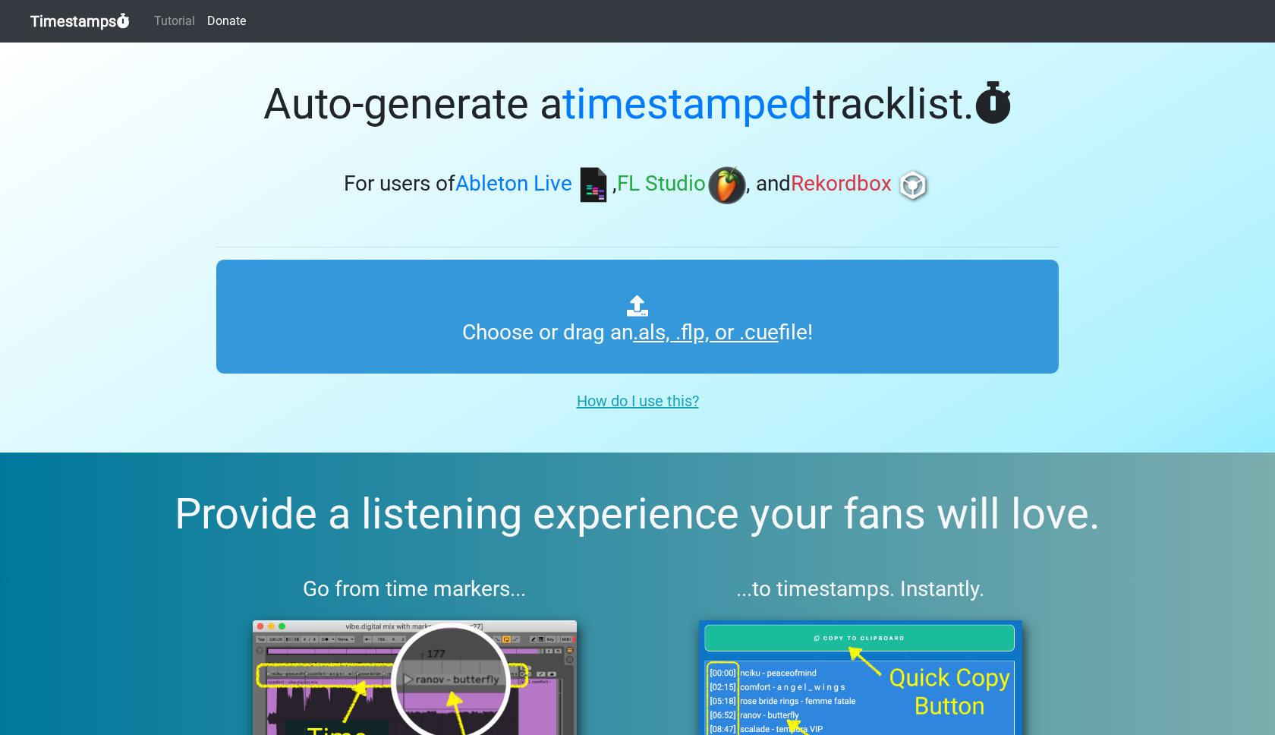 Image resolution: width=1275 pixels, height=735 pixels. What do you see at coordinates (913, 185) in the screenshot?
I see `img: rb.png` at bounding box center [913, 185].